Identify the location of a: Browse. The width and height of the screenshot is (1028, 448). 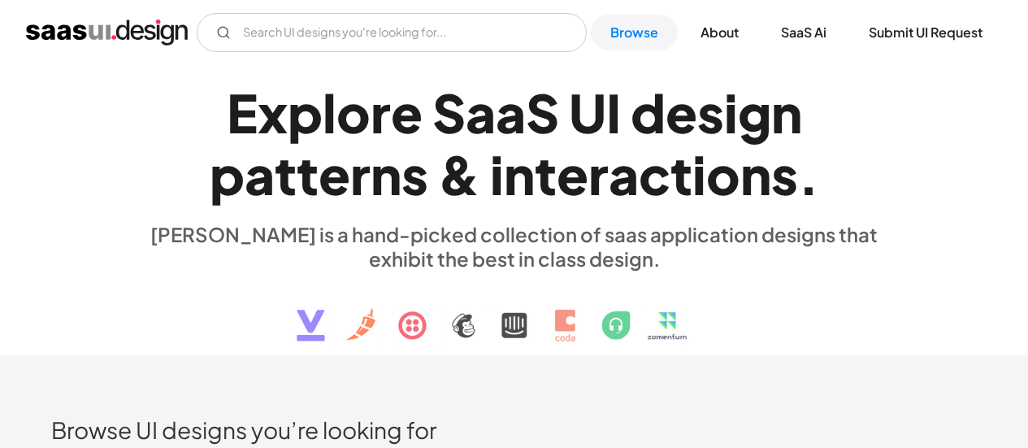
(634, 33).